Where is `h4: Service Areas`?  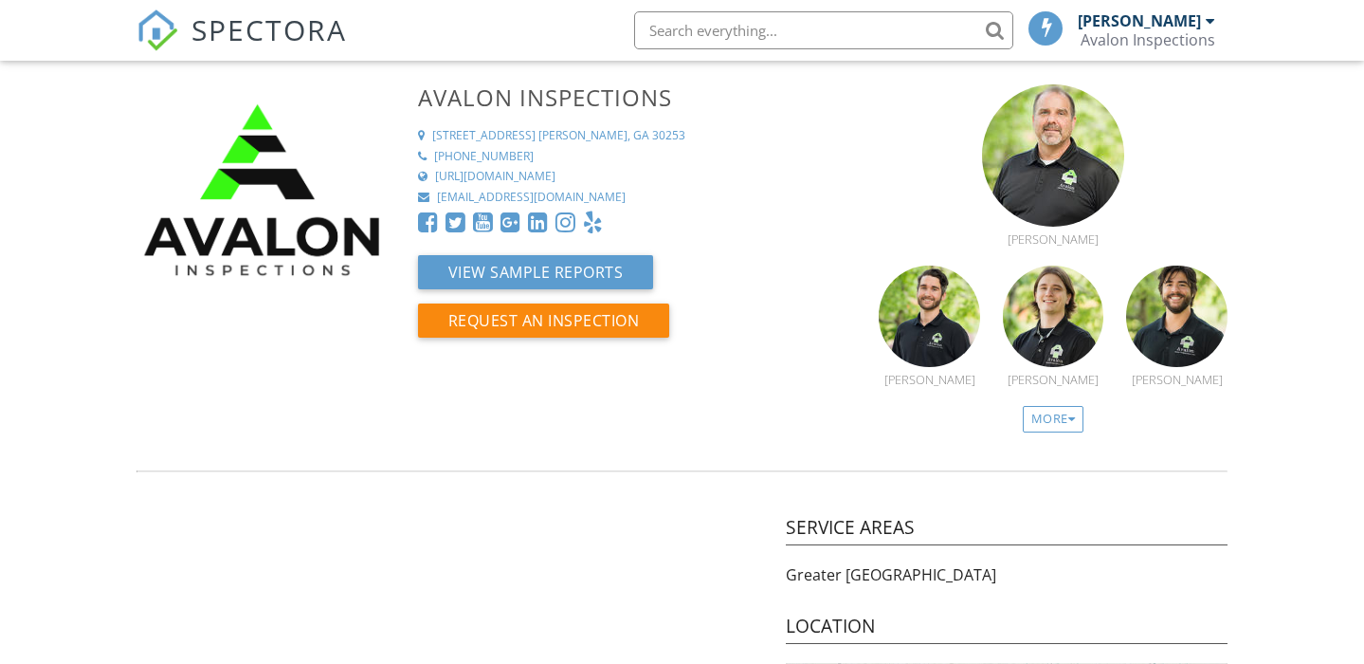 h4: Service Areas is located at coordinates (1007, 530).